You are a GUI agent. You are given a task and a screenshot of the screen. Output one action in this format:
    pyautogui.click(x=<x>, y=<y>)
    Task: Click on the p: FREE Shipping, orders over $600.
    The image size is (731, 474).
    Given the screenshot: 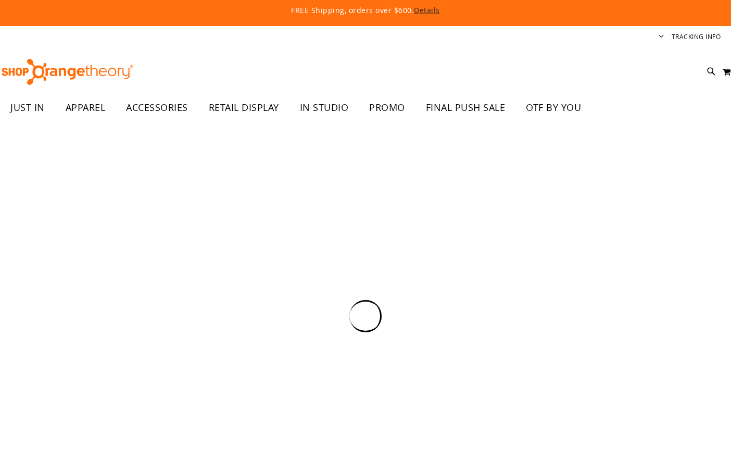 What is the action you would take?
    pyautogui.click(x=365, y=10)
    